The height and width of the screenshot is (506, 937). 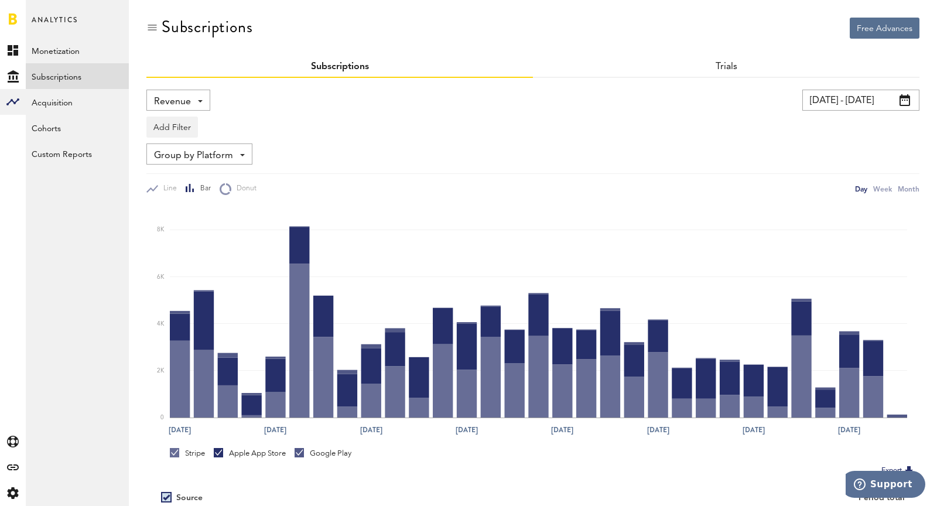 What do you see at coordinates (160, 371) in the screenshot?
I see `text: 2K` at bounding box center [160, 371].